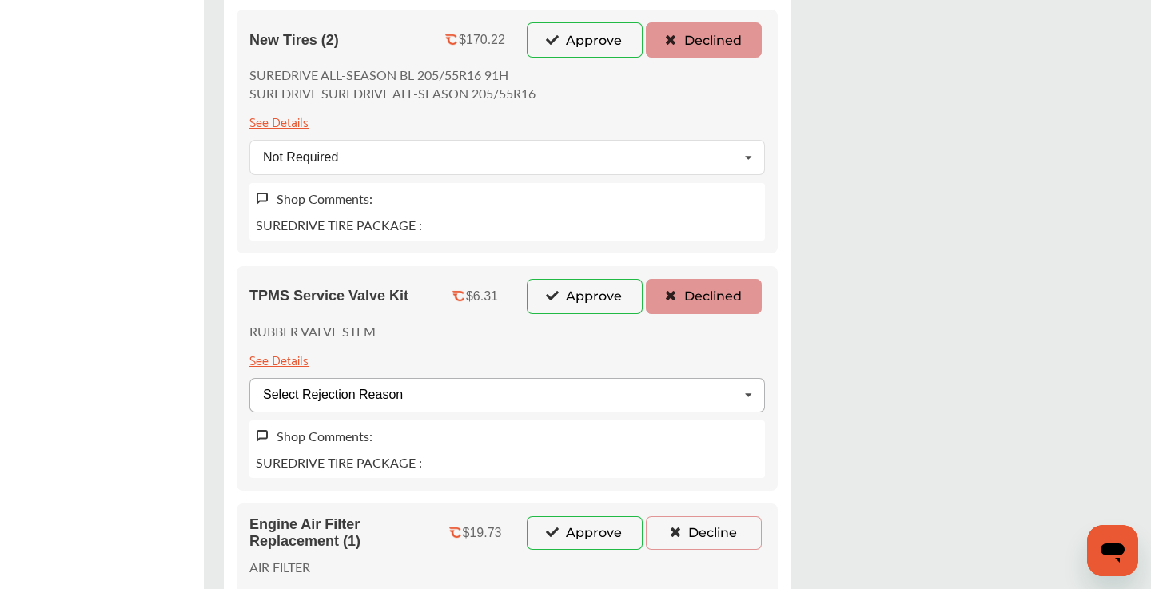  Describe the element at coordinates (300, 157) in the screenshot. I see `div: Not Required` at that location.